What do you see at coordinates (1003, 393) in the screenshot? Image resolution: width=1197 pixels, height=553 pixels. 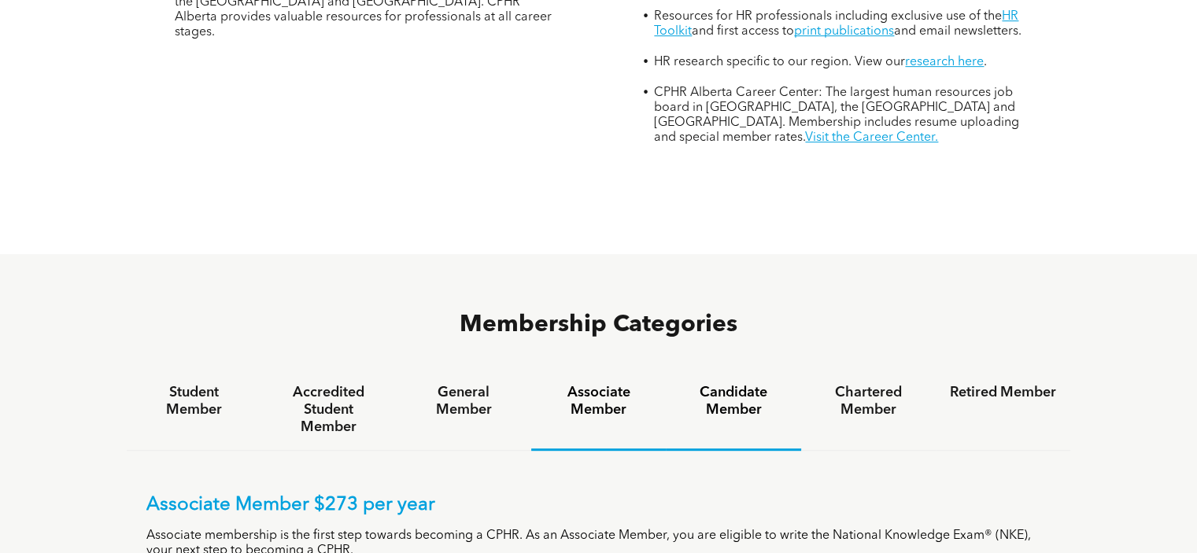 I see `h4: Retired Member` at bounding box center [1003, 393].